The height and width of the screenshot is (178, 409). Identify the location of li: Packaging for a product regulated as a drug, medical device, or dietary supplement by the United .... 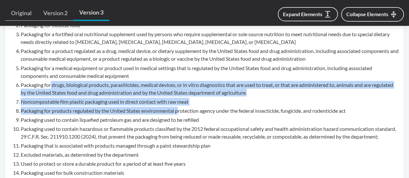
(209, 55).